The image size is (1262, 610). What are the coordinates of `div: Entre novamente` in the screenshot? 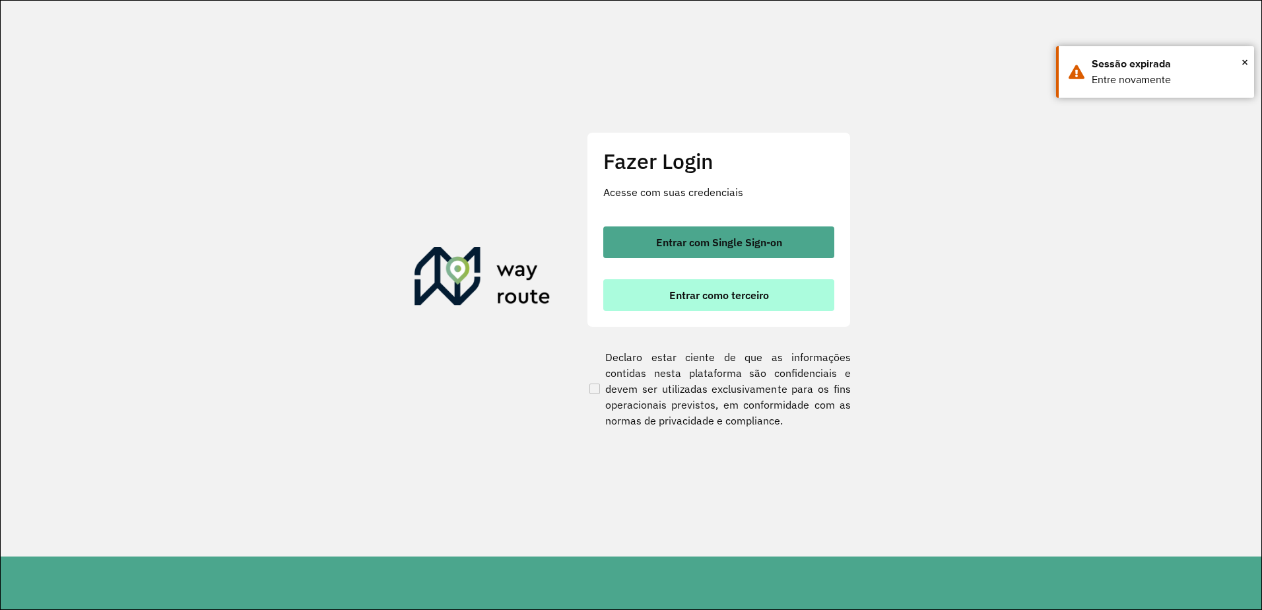 It's located at (1167, 80).